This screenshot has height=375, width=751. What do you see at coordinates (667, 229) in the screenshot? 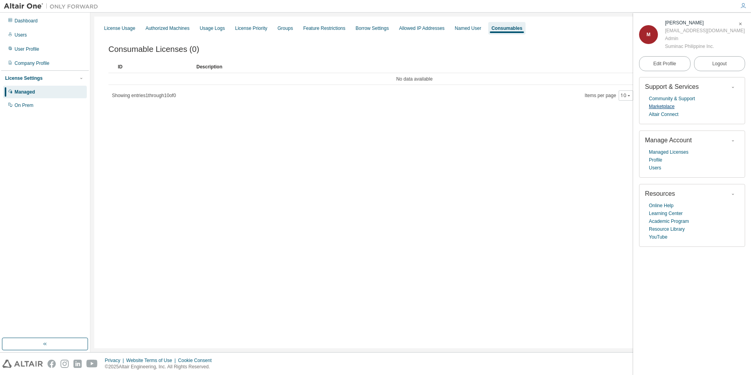
I see `a: Resource Library` at bounding box center [667, 229].